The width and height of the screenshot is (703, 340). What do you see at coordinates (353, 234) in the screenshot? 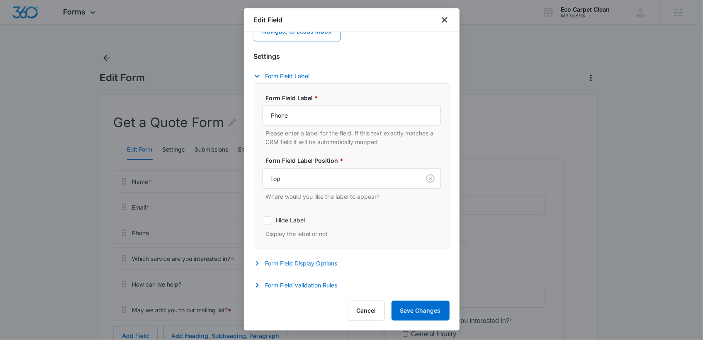
I see `p: Display the label or not` at bounding box center [353, 234].